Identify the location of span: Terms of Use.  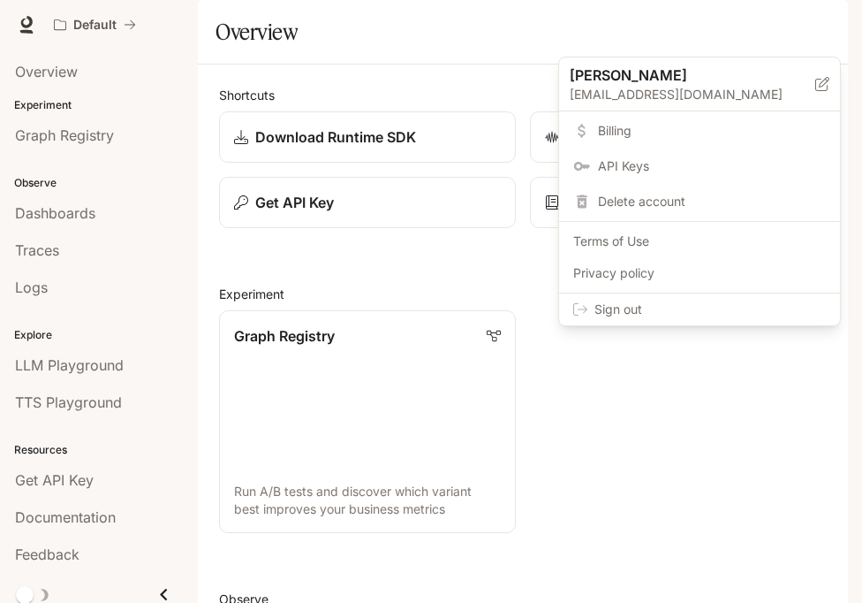
(700, 241).